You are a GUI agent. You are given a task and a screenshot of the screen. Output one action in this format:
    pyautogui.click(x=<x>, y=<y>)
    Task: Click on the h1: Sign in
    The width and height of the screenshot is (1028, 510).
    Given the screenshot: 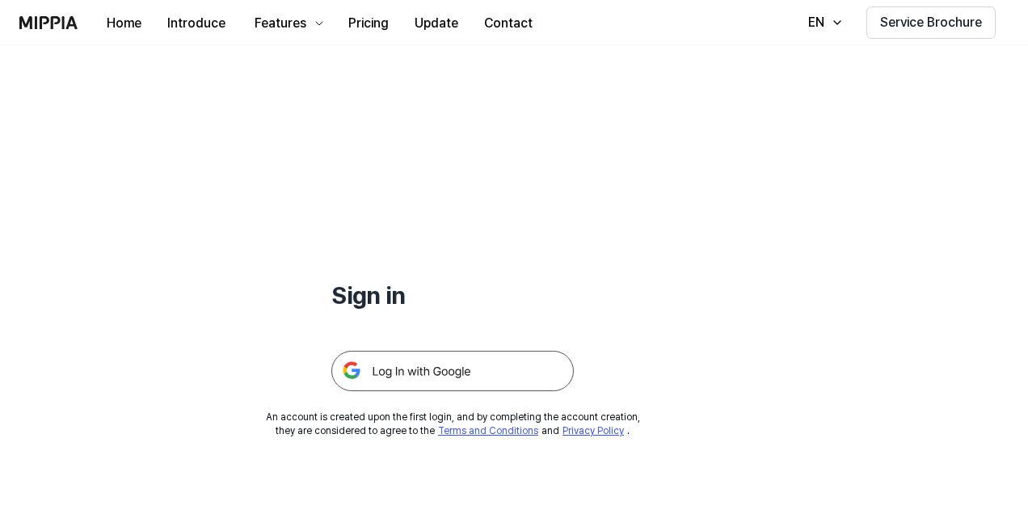 What is the action you would take?
    pyautogui.click(x=452, y=295)
    